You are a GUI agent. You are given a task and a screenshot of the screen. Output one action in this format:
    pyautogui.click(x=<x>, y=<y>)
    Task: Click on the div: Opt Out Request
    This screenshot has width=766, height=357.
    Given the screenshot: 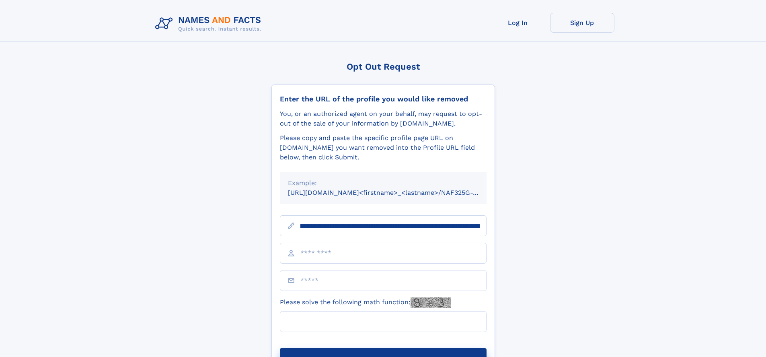 What is the action you would take?
    pyautogui.click(x=383, y=66)
    